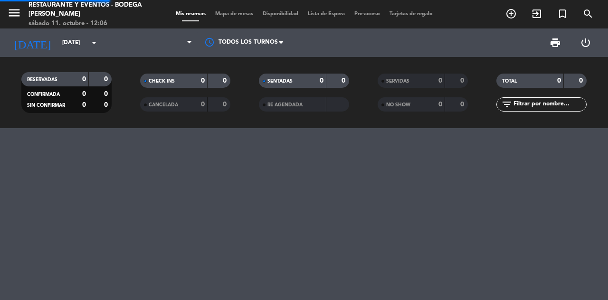 This screenshot has height=300, width=608. What do you see at coordinates (190, 14) in the screenshot?
I see `span: Mis reservas` at bounding box center [190, 14].